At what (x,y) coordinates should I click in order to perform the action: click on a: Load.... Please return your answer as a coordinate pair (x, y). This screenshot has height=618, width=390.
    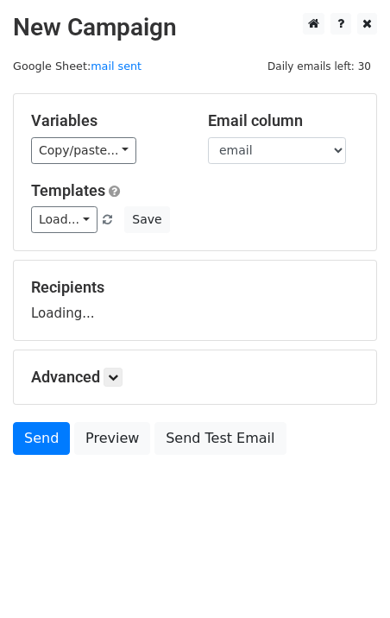
    Looking at the image, I should click on (64, 219).